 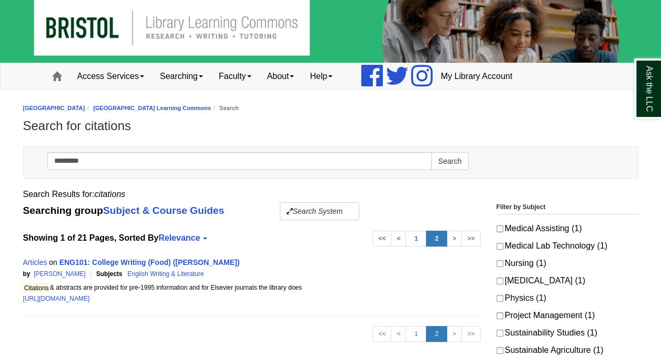 I want to click on strong: Showing 1 of 21 Pages, Sorted By, so click(x=252, y=238).